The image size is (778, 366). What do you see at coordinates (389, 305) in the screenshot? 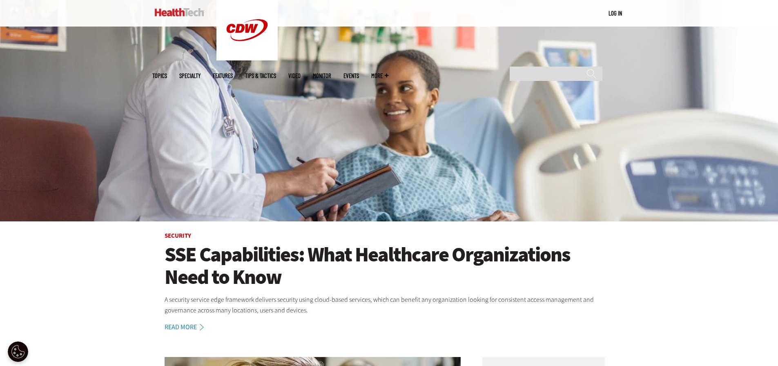
I see `p: A security service edge framework delivers security using cloud-based services, which can benefit...` at bounding box center [389, 305].